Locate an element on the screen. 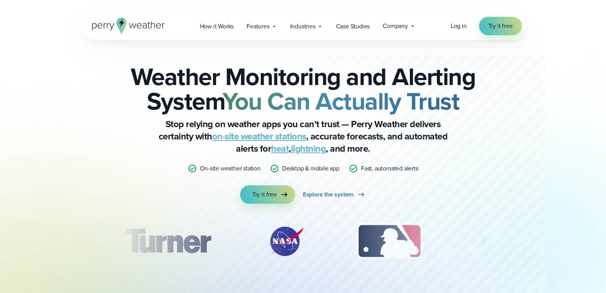 The height and width of the screenshot is (293, 606). span: Explore the system is located at coordinates (328, 194).